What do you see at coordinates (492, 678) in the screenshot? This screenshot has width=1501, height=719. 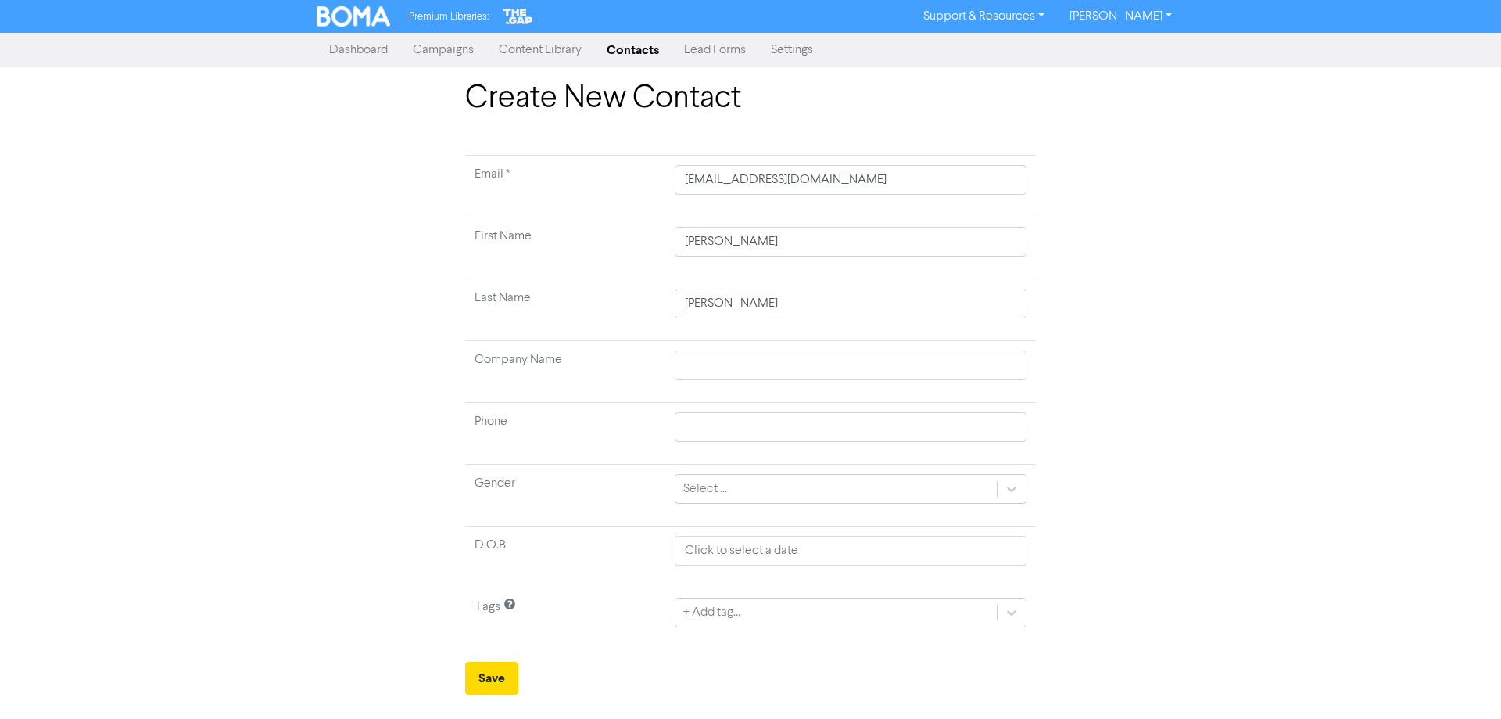 I see `button: Save` at bounding box center [492, 678].